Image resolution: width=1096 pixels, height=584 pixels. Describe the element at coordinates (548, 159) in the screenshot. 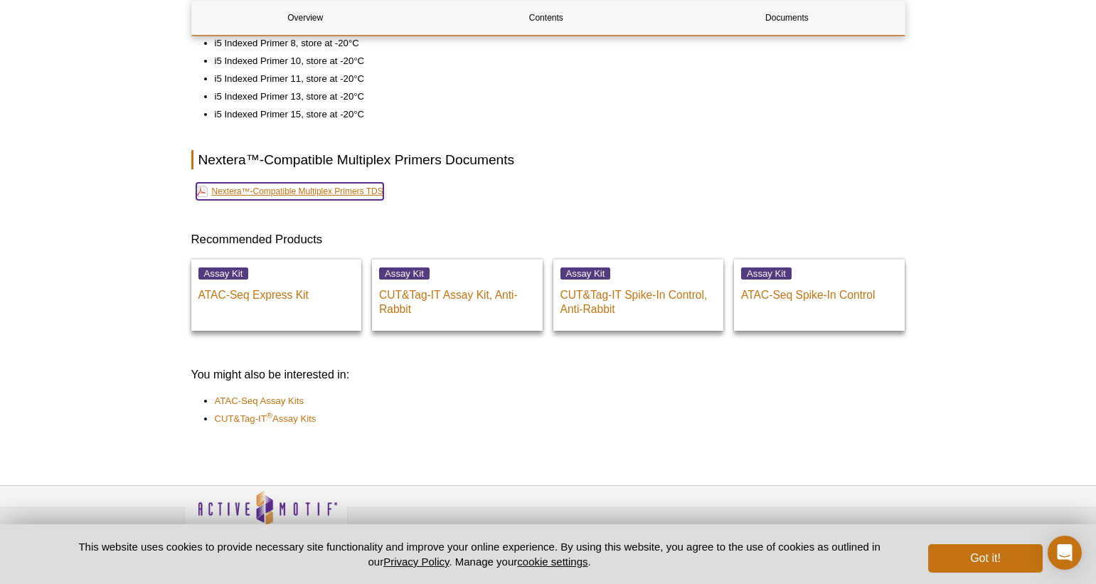

I see `h2: Nextera™-Compatible Multiplex Primers Documents` at that location.